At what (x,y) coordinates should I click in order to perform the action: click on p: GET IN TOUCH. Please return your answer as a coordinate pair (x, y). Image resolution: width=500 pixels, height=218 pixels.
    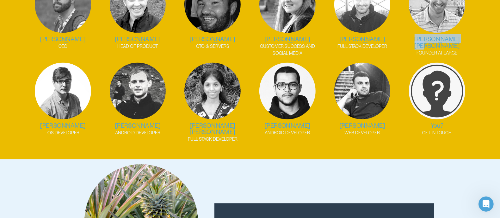
    Looking at the image, I should click on (437, 132).